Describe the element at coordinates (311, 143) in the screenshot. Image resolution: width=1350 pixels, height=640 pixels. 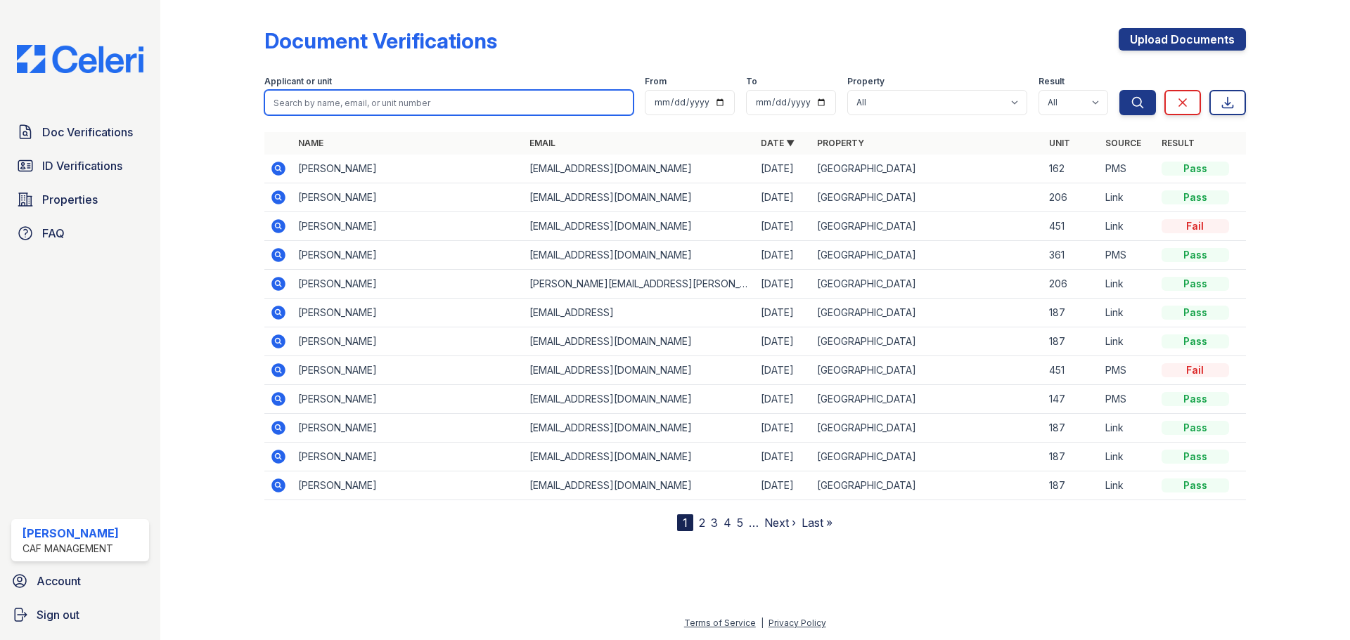
I see `a: Name` at that location.